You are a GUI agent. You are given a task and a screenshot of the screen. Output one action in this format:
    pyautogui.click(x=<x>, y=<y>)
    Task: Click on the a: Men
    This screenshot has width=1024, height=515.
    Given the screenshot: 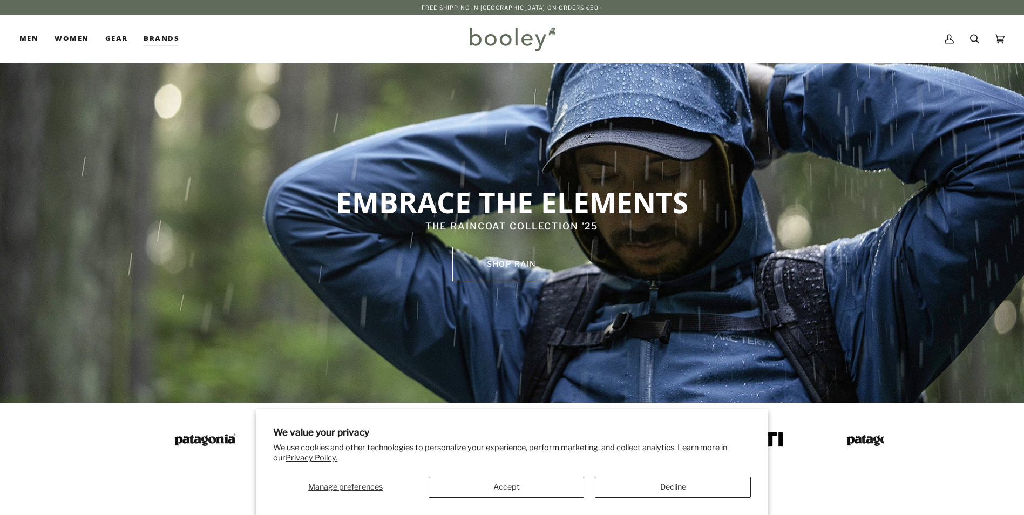 What is the action you would take?
    pyautogui.click(x=33, y=39)
    